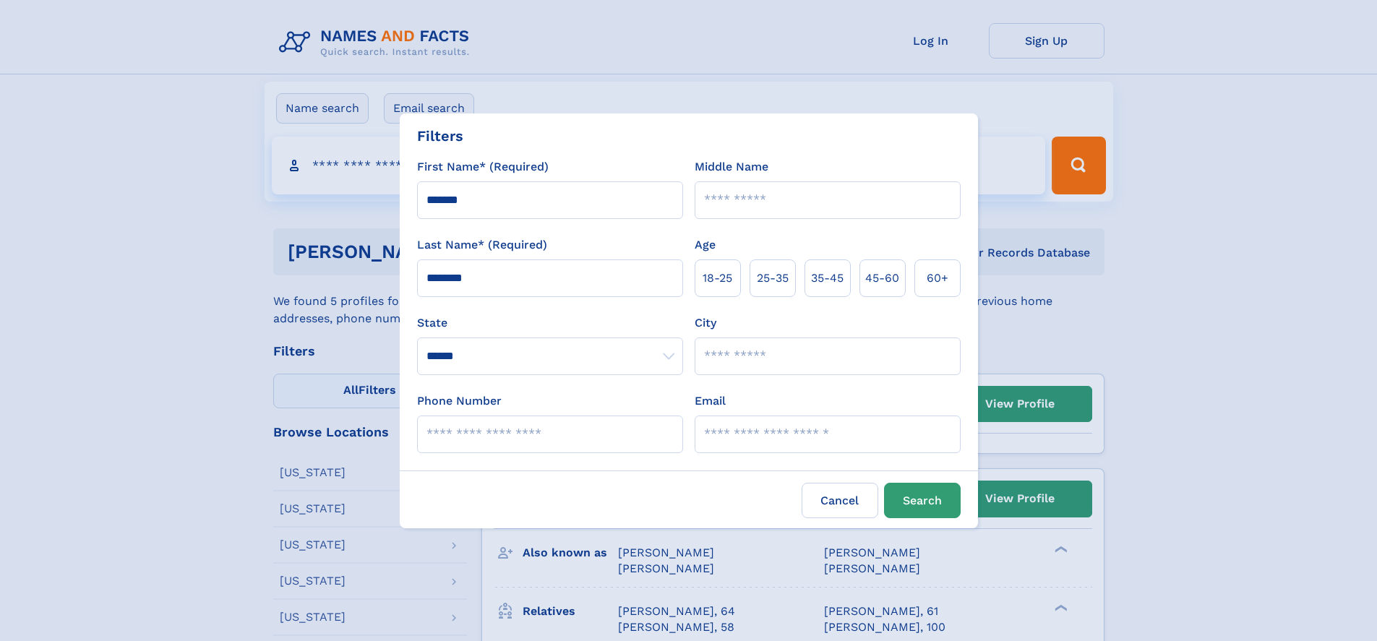  I want to click on span: 60+, so click(938, 278).